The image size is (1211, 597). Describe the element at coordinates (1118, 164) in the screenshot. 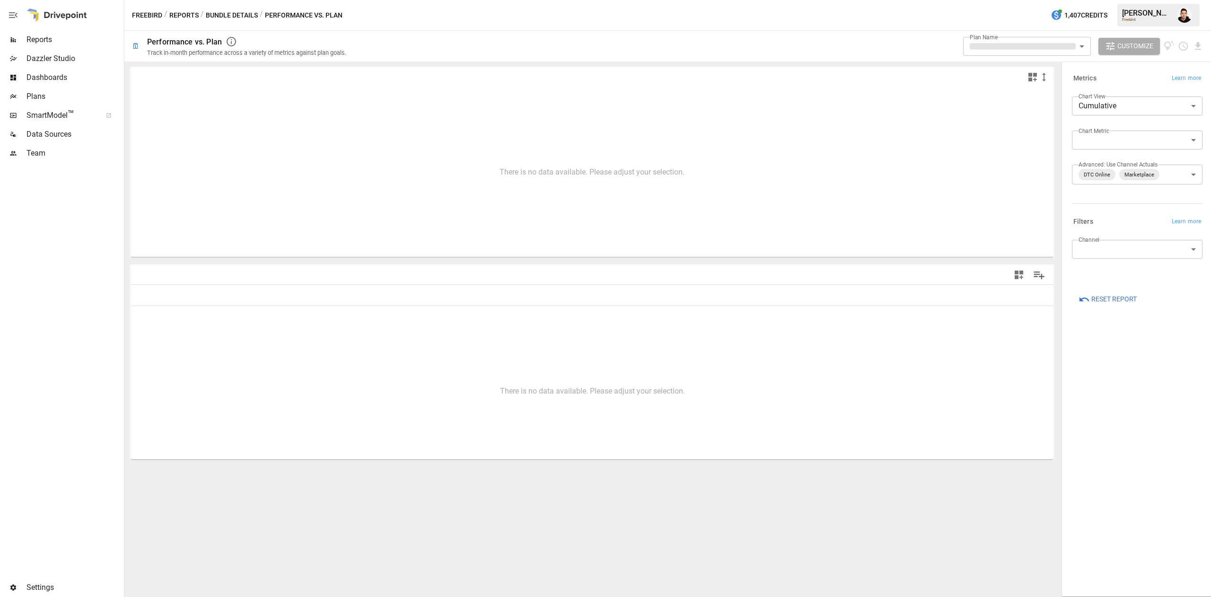

I see `label: Advanced: Use Channel Actuals` at that location.